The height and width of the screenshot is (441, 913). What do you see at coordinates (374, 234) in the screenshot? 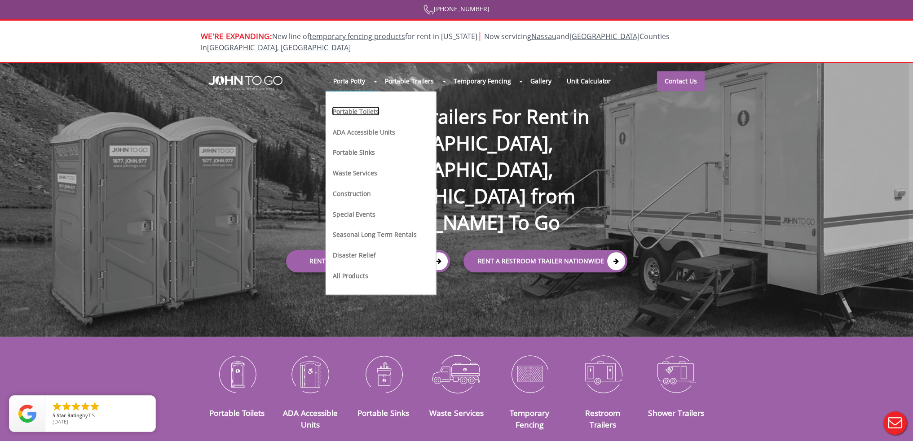
I see `a: Seasonal Long Term Rentals` at bounding box center [374, 234].